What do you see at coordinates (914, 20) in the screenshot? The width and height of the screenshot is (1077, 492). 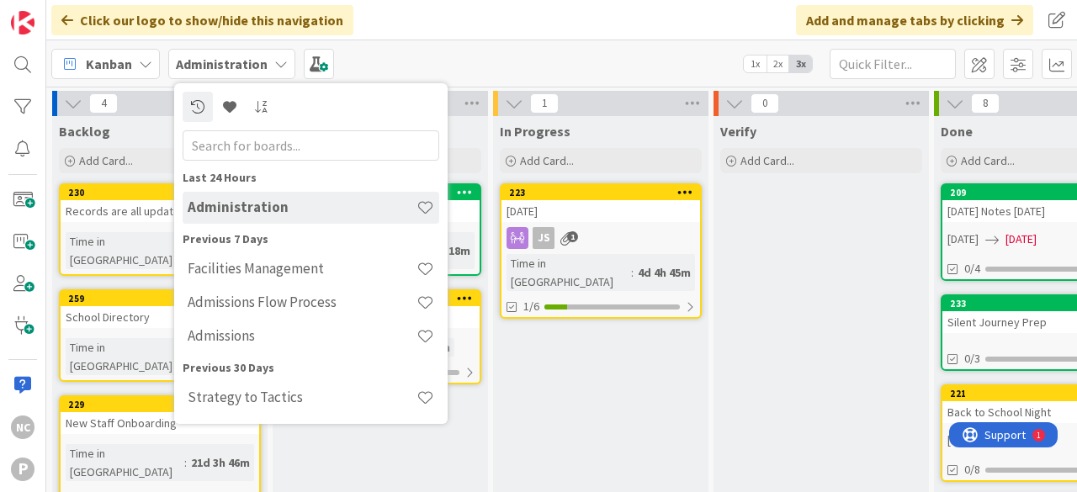 I see `div: Add and manage tabs by clicking` at bounding box center [914, 20].